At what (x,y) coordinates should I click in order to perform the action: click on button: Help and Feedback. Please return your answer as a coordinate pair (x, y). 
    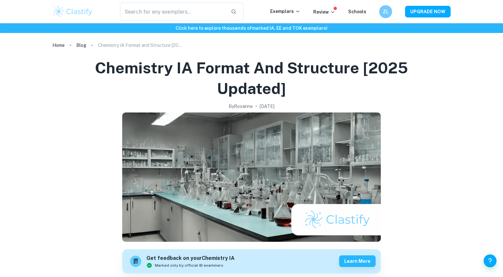
    Looking at the image, I should click on (490, 261).